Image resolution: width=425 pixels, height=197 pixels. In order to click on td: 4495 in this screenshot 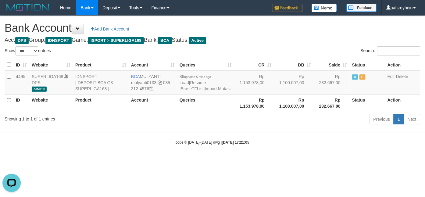, I will do `click(21, 83)`.